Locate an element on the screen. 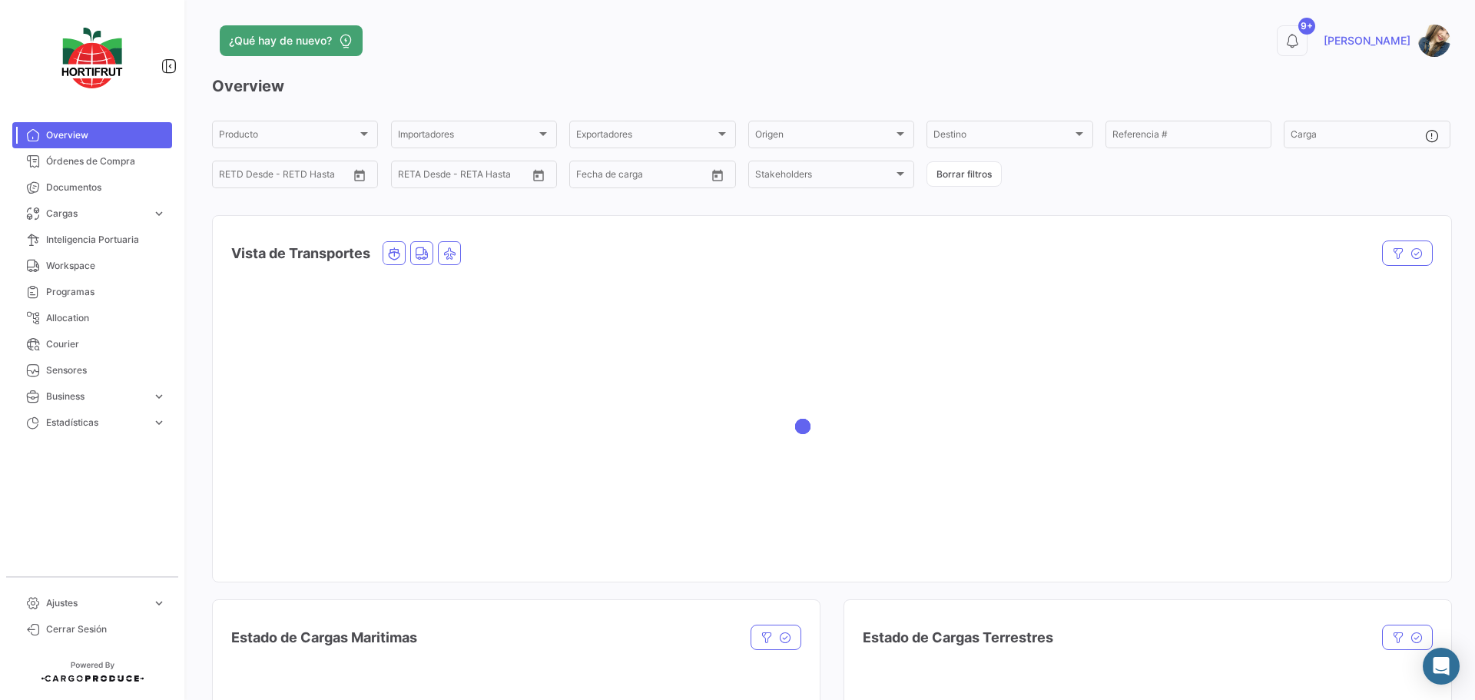  h4: Vista de Transportes is located at coordinates (300, 254).